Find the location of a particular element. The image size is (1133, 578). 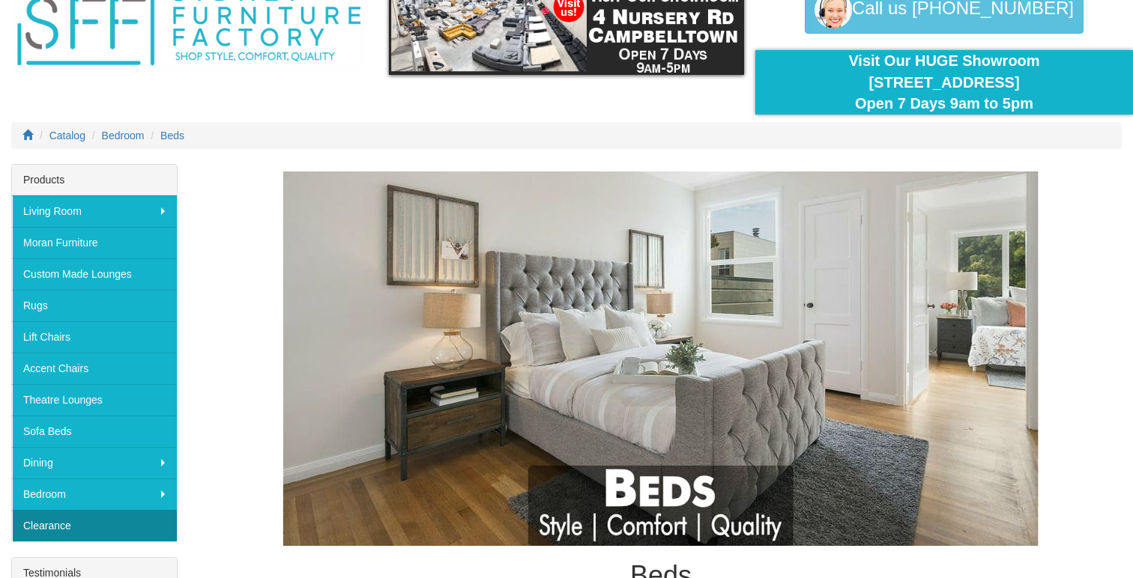

a: Lift Chairs is located at coordinates (94, 337).